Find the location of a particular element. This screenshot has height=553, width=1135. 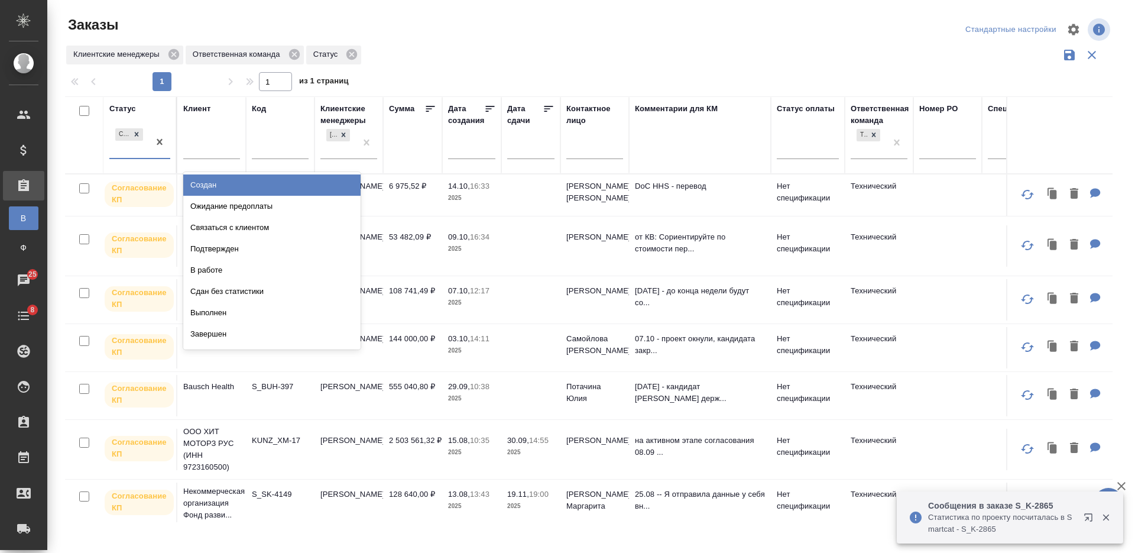

a: Ф is located at coordinates (24, 248).